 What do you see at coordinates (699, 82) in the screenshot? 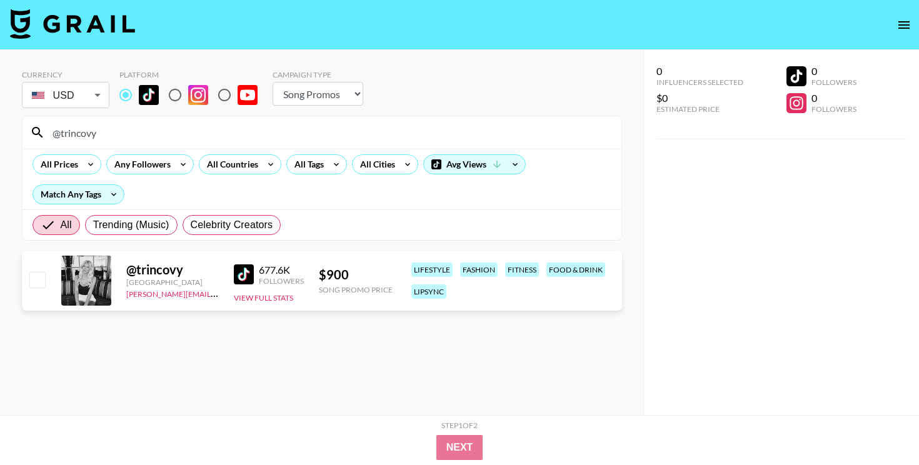
I see `div: Influencers Selected` at bounding box center [699, 82].